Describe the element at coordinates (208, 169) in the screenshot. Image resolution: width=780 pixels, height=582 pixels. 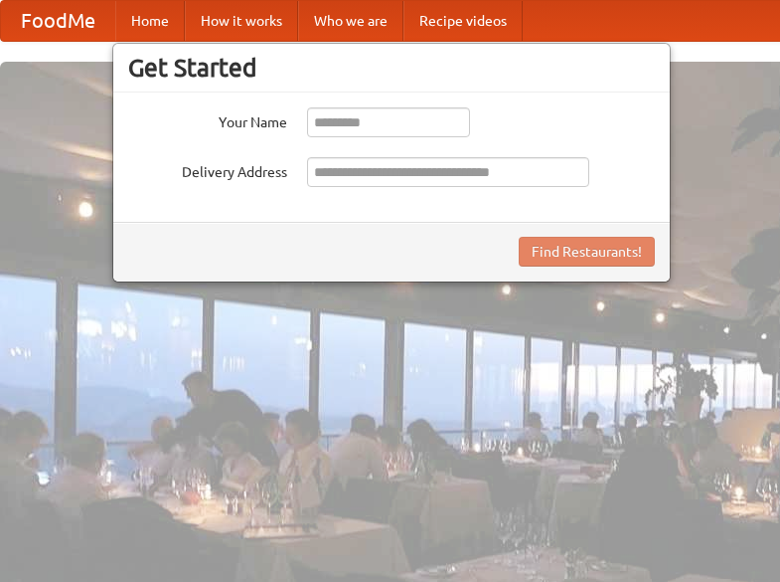
I see `label: Delivery Address` at that location.